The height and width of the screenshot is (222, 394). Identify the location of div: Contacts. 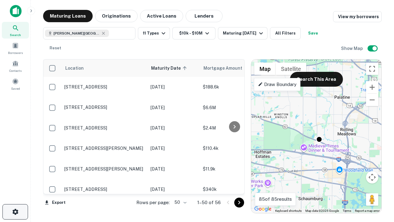
(15, 66).